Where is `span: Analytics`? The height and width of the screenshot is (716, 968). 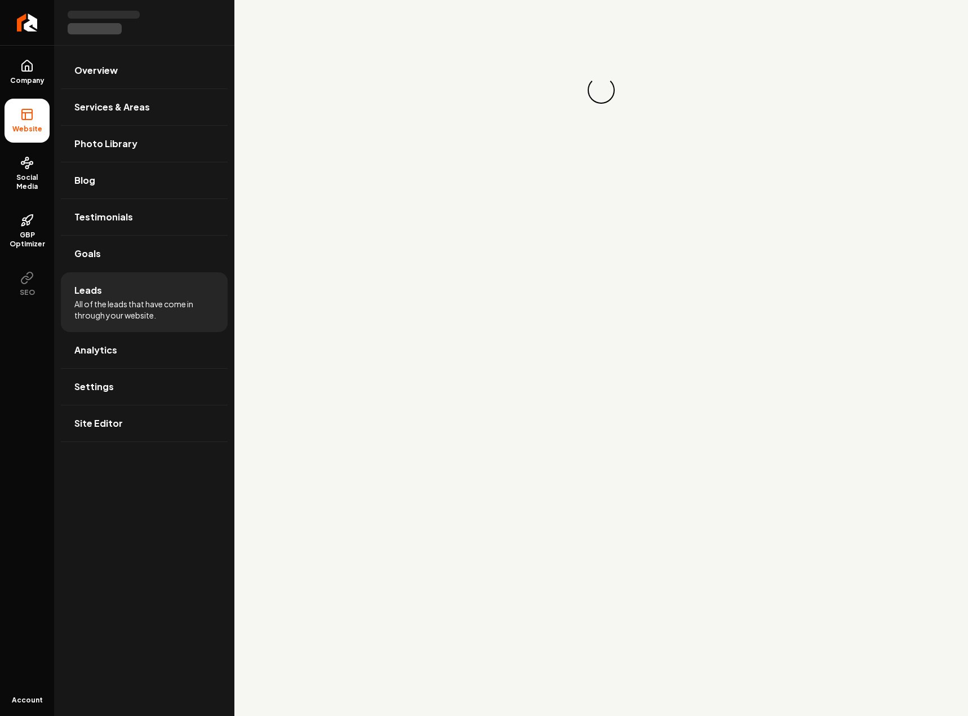 span: Analytics is located at coordinates (96, 350).